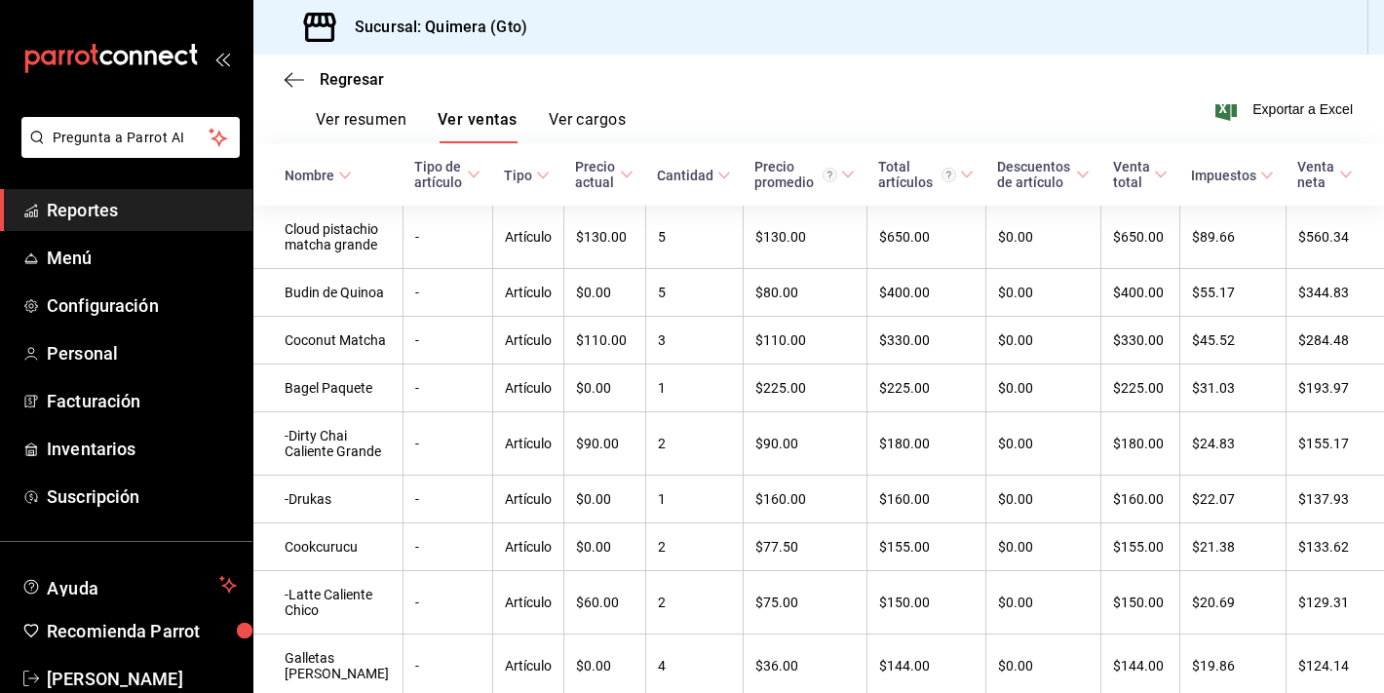  Describe the element at coordinates (795, 174) in the screenshot. I see `div: Precio promedio` at that location.